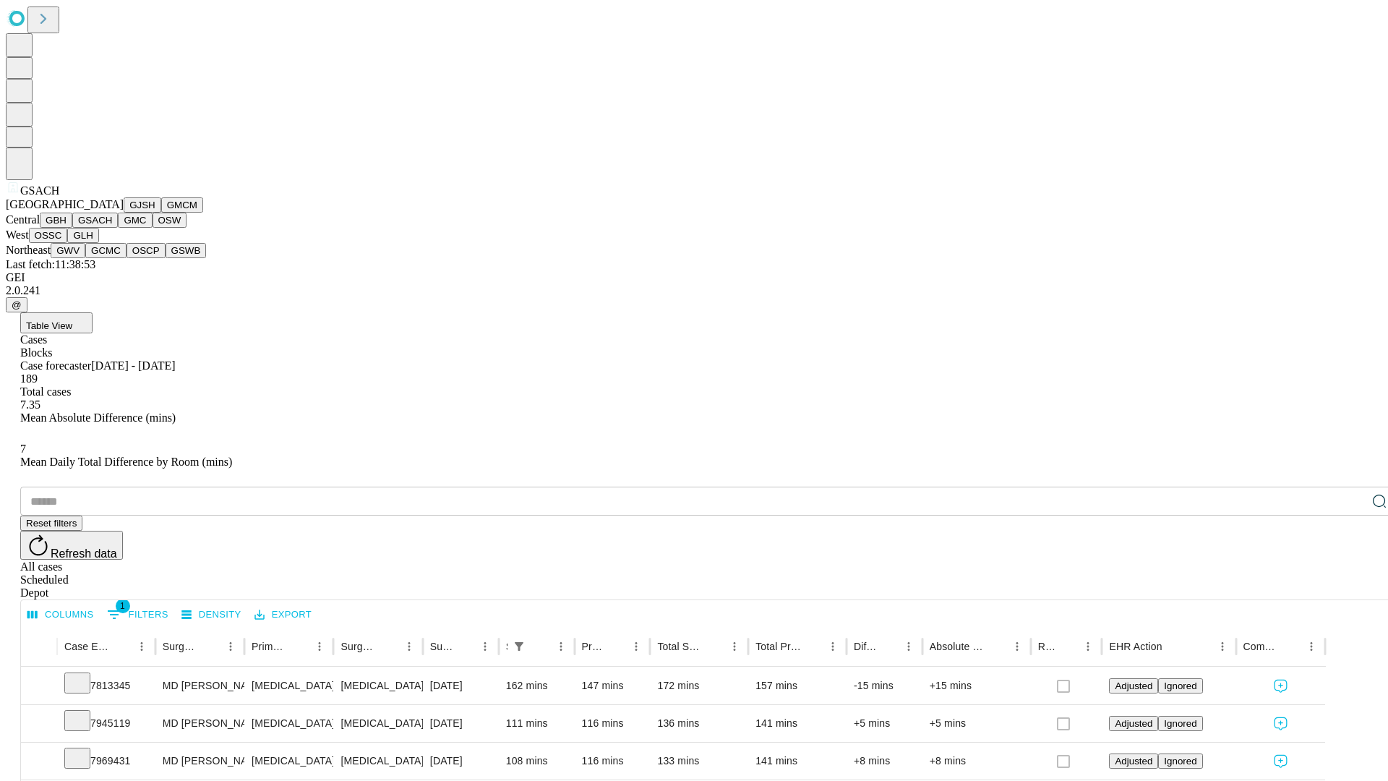 This screenshot has width=1388, height=781. Describe the element at coordinates (519, 646) in the screenshot. I see `div: 1 active filter` at that location.